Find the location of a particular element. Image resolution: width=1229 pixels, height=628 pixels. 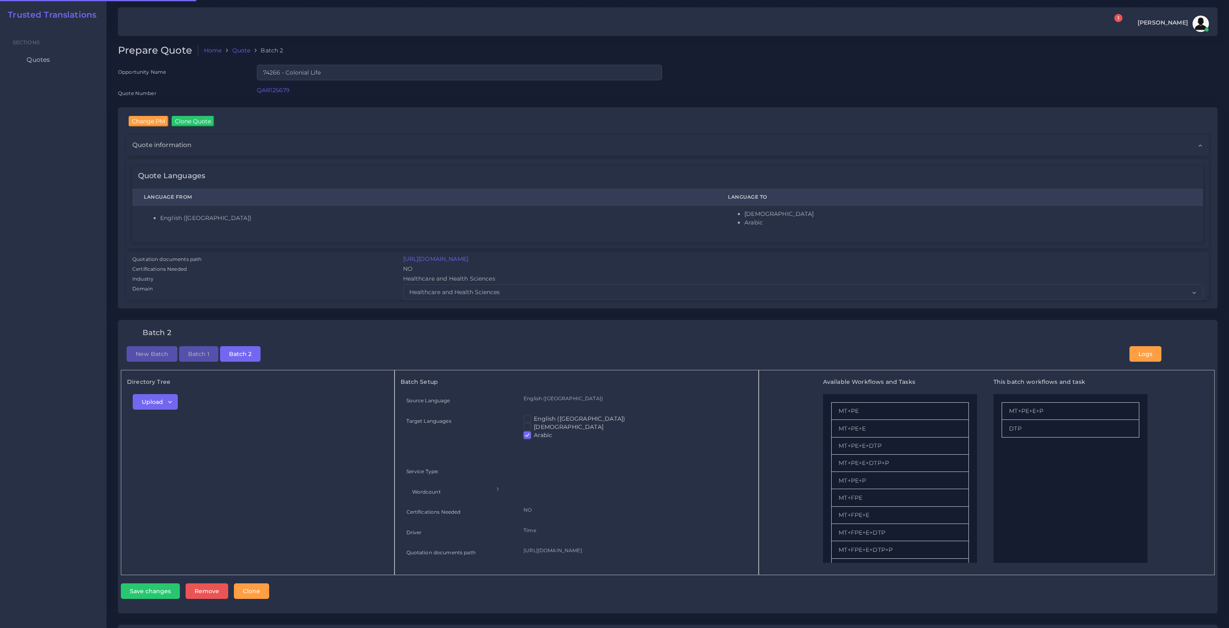

label: Target Languages is located at coordinates (429, 421).